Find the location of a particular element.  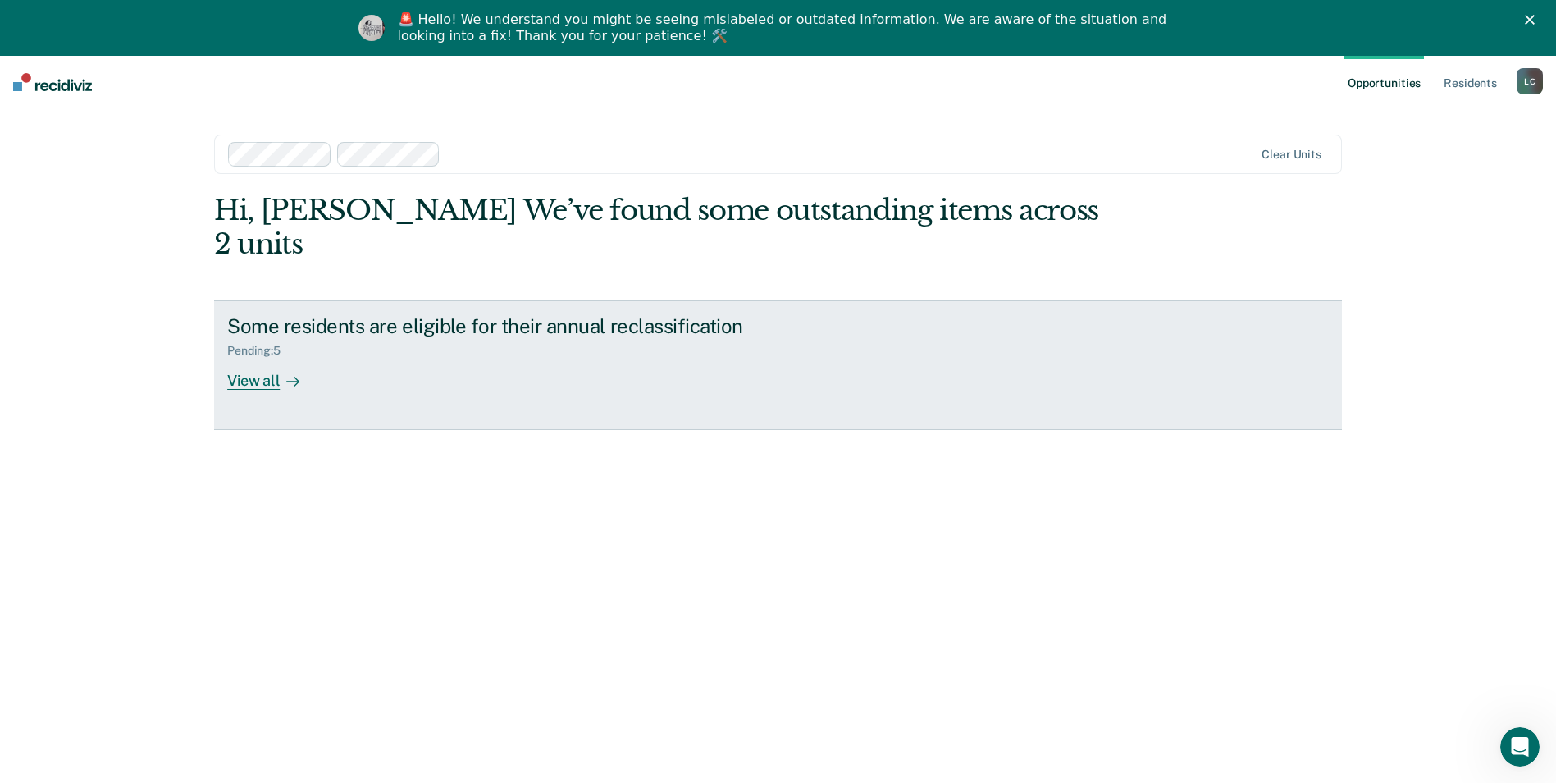

img: Profile image for Kim is located at coordinates (372, 28).